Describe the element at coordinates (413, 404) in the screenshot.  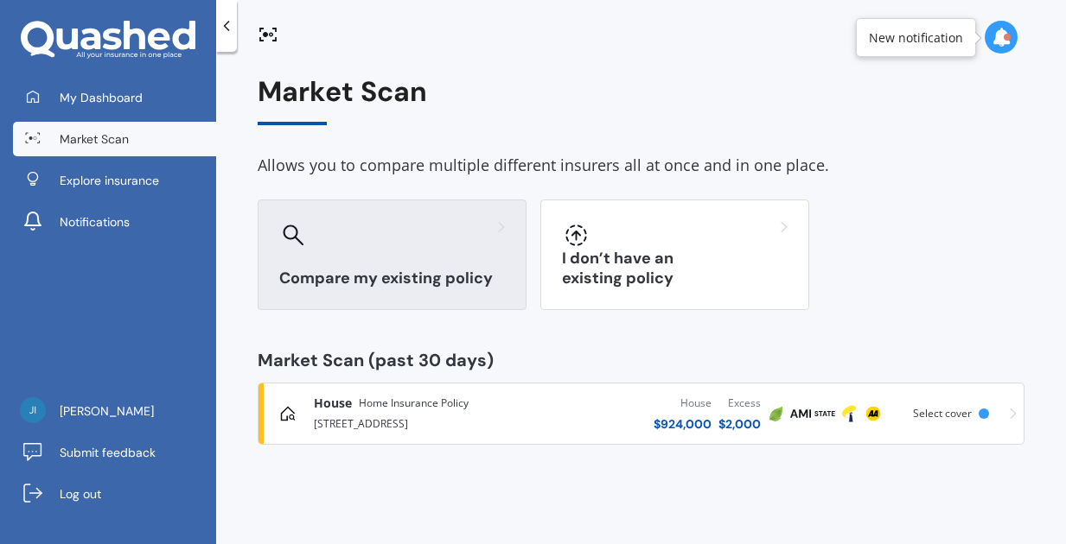
I see `span: Home Insurance Policy` at that location.